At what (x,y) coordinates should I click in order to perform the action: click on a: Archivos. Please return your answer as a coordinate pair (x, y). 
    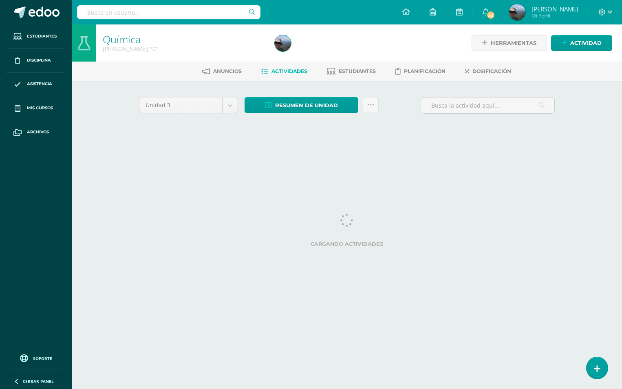
    Looking at the image, I should click on (36, 132).